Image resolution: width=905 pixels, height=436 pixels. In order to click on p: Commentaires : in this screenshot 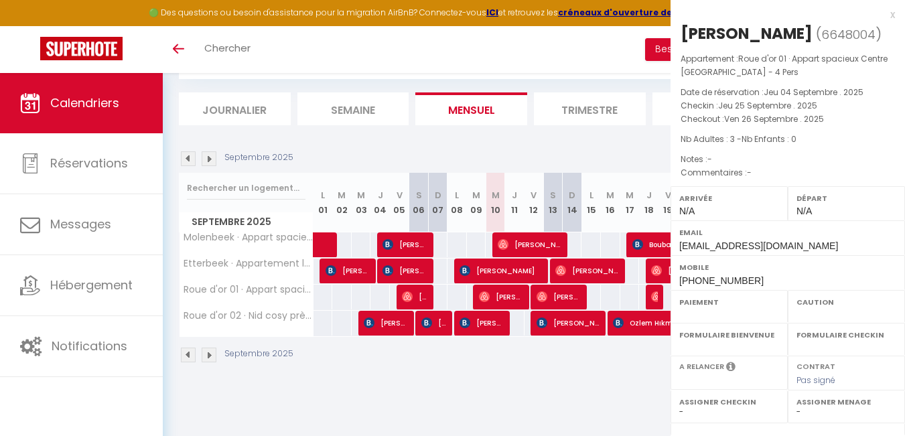, I will do `click(788, 173)`.